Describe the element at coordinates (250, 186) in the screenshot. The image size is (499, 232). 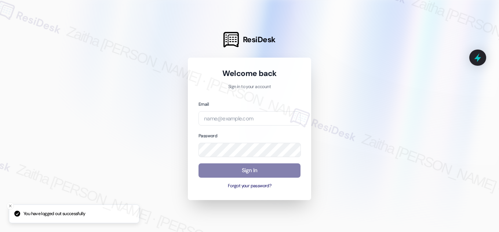
I see `button: Forgot your password?` at that location.